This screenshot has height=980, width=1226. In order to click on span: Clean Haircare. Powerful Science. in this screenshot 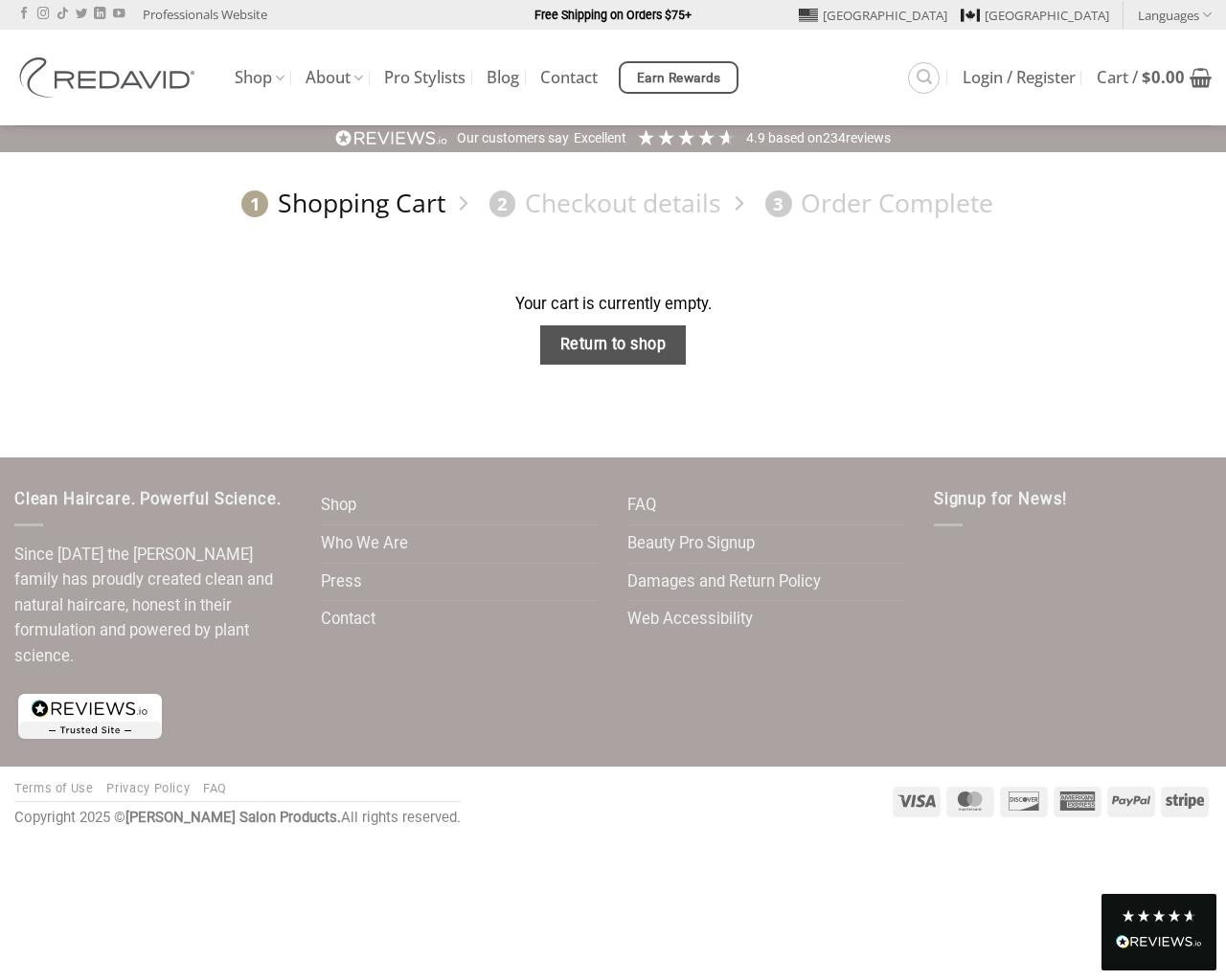, I will do `click(147, 499)`.